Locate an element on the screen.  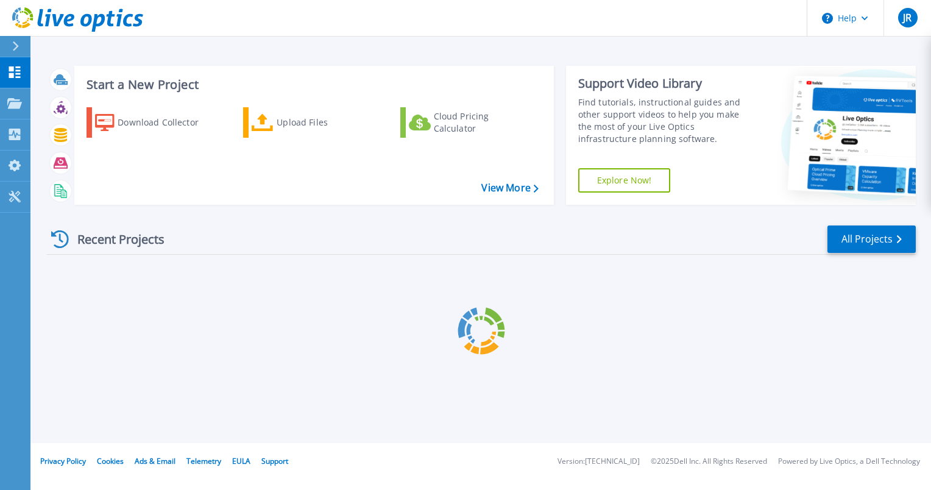
a: Ads & Email is located at coordinates (155, 461).